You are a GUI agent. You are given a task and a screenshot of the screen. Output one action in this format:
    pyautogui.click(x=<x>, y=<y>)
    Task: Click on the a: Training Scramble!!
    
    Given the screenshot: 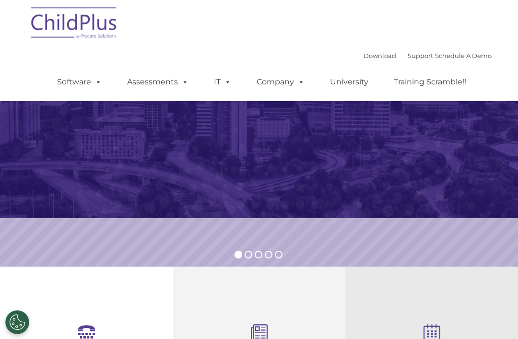 What is the action you would take?
    pyautogui.click(x=430, y=82)
    